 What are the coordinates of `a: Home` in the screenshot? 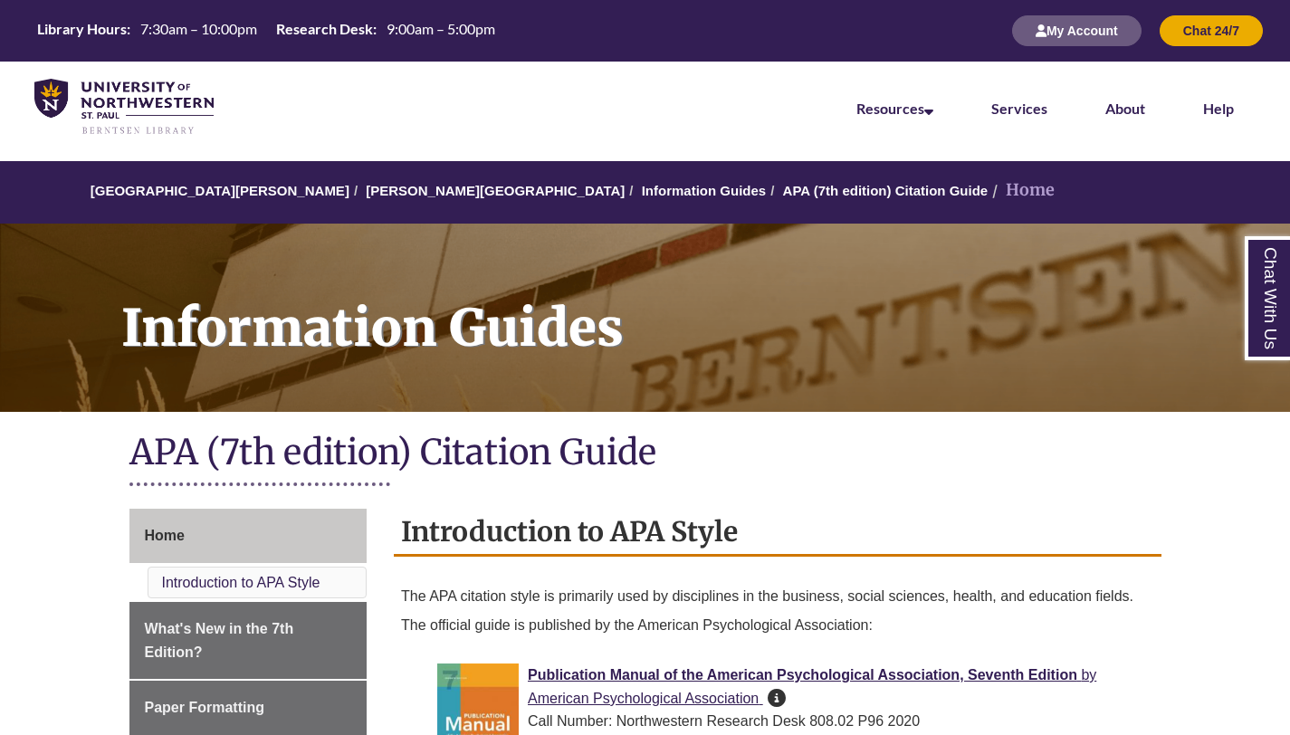 It's located at (248, 536).